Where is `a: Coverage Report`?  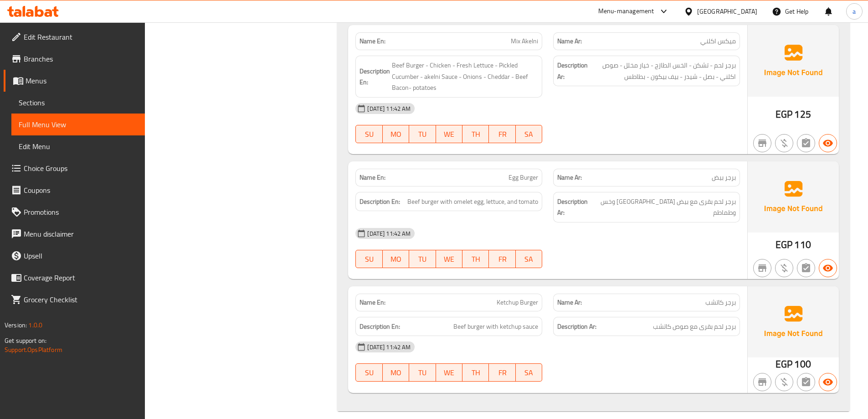
a: Coverage Report is located at coordinates (74, 277).